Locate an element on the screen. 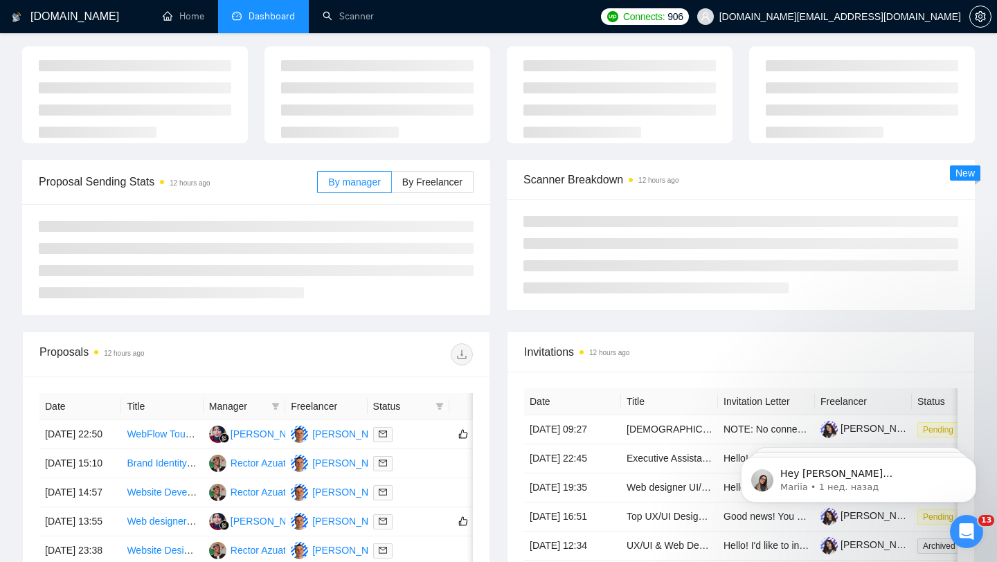  span: user is located at coordinates (706, 17).